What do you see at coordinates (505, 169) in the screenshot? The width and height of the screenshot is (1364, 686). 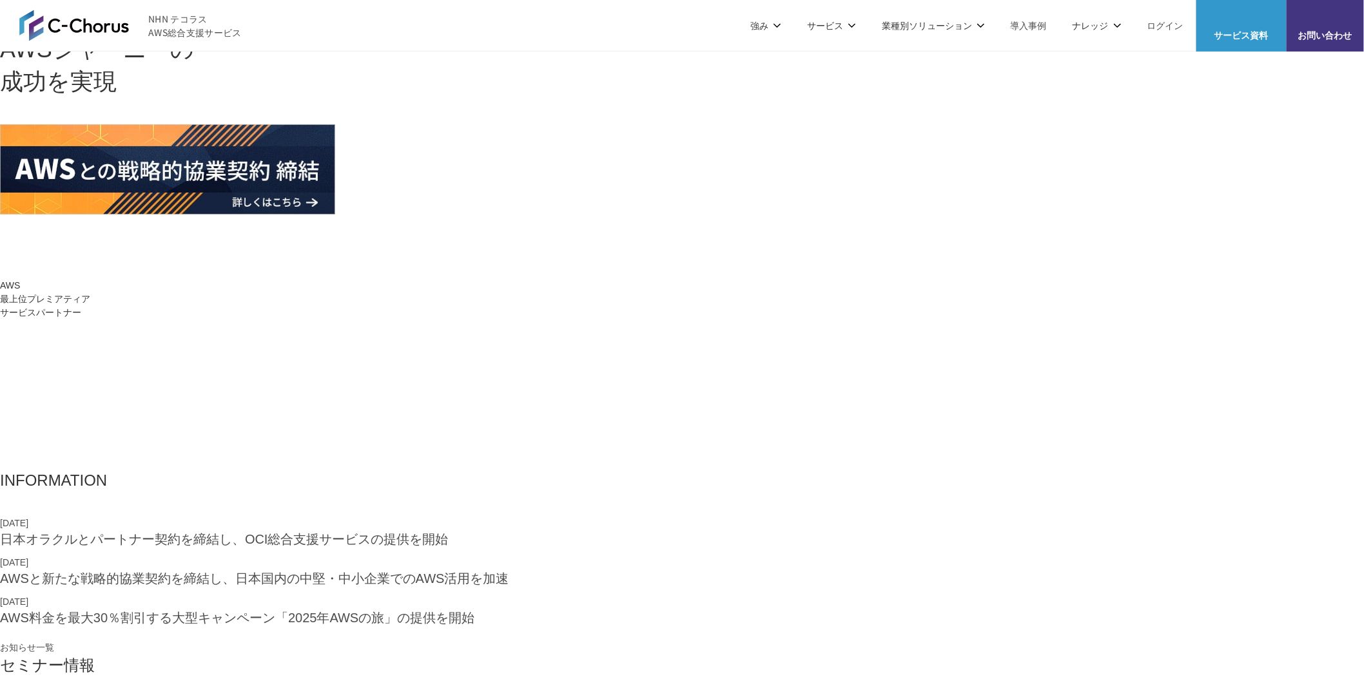 I see `img: AWS請求代行サービス 統合管理プラン` at bounding box center [505, 169].